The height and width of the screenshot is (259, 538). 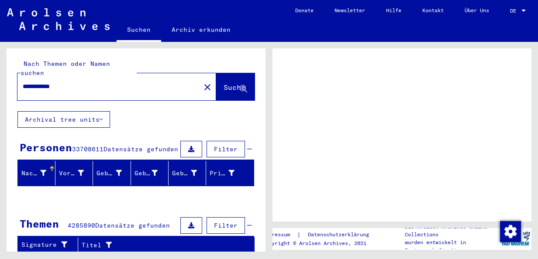 I want to click on p: Die Arolsen Archives Online-Collections, so click(x=452, y=231).